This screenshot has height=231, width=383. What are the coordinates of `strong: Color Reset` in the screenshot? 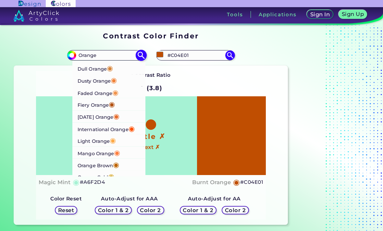 It's located at (66, 198).